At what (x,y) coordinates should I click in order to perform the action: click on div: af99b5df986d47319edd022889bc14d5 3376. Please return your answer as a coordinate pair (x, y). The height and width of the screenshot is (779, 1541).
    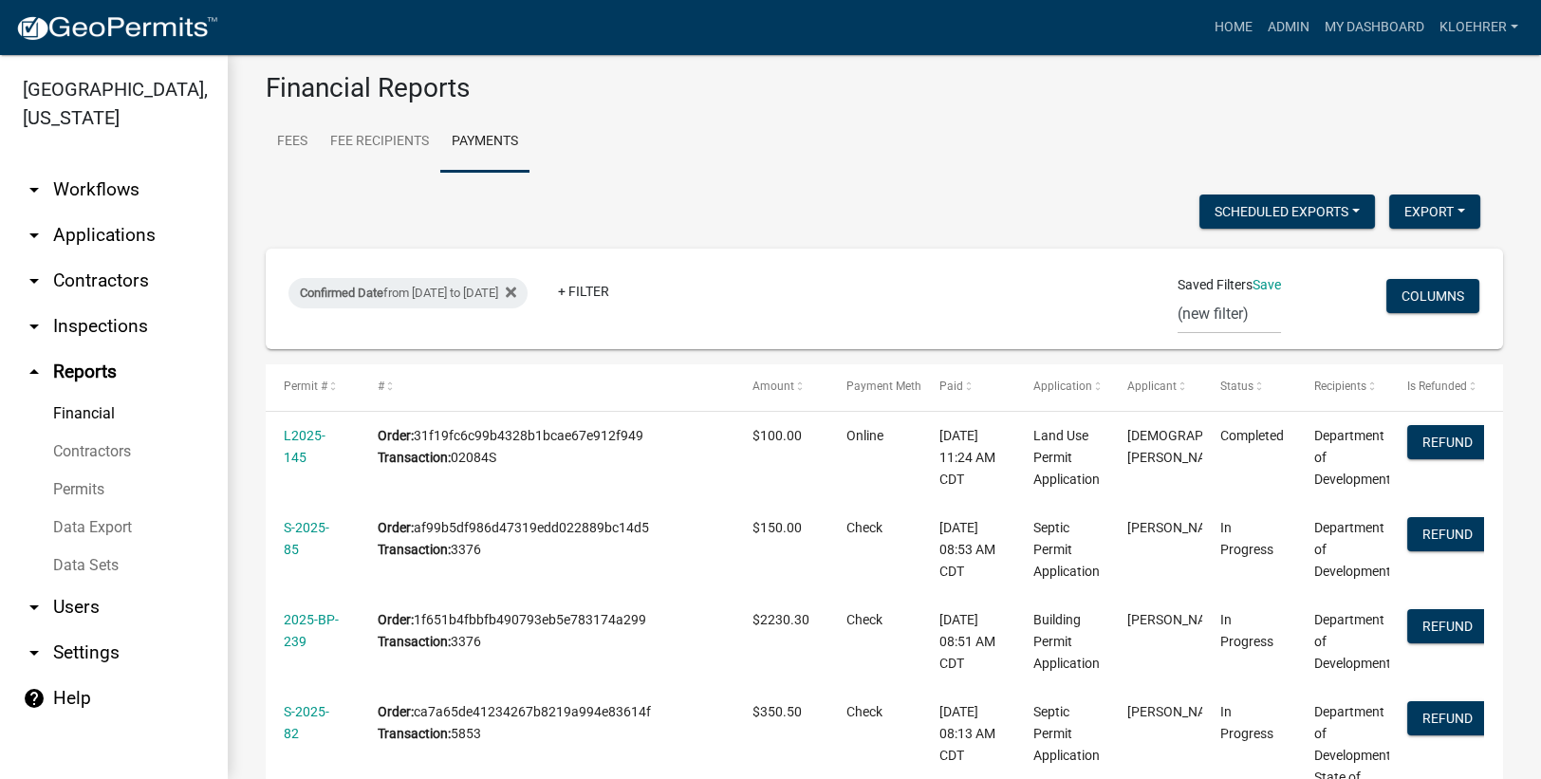
    Looking at the image, I should click on (546, 539).